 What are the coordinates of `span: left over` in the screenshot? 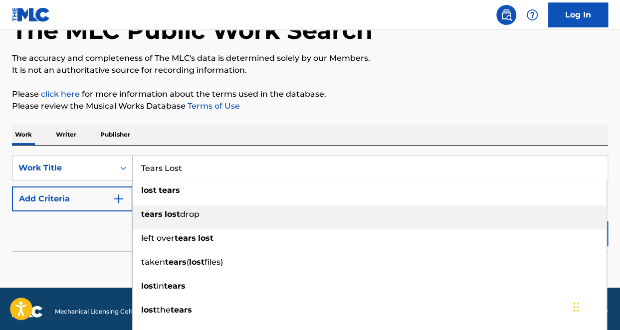 It's located at (158, 238).